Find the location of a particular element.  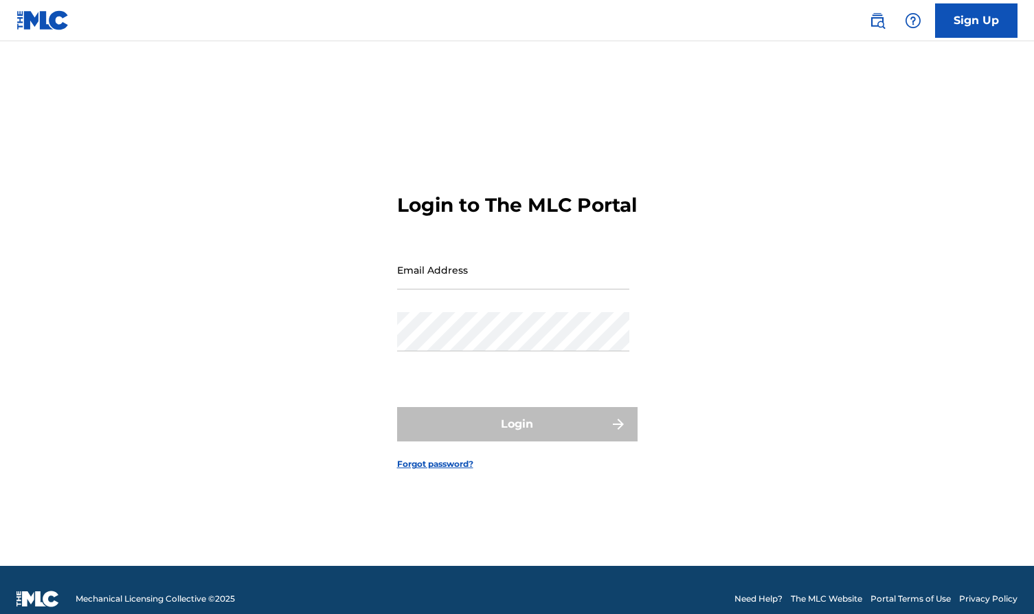

a: Need Help? is located at coordinates (759, 598).